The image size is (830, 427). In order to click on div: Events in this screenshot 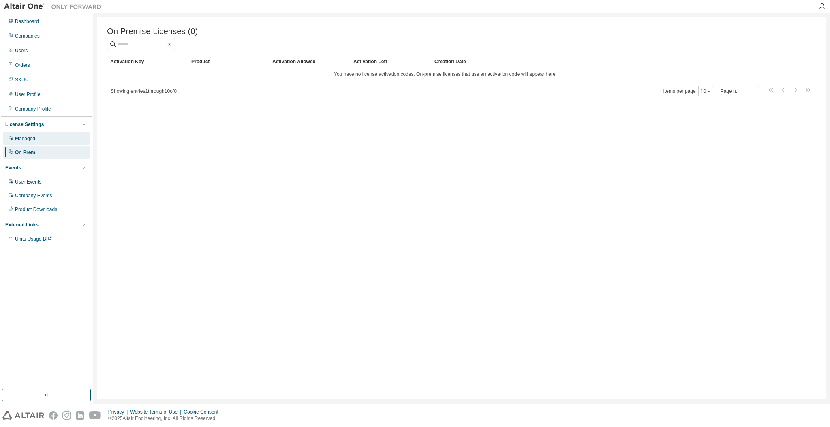, I will do `click(13, 168)`.